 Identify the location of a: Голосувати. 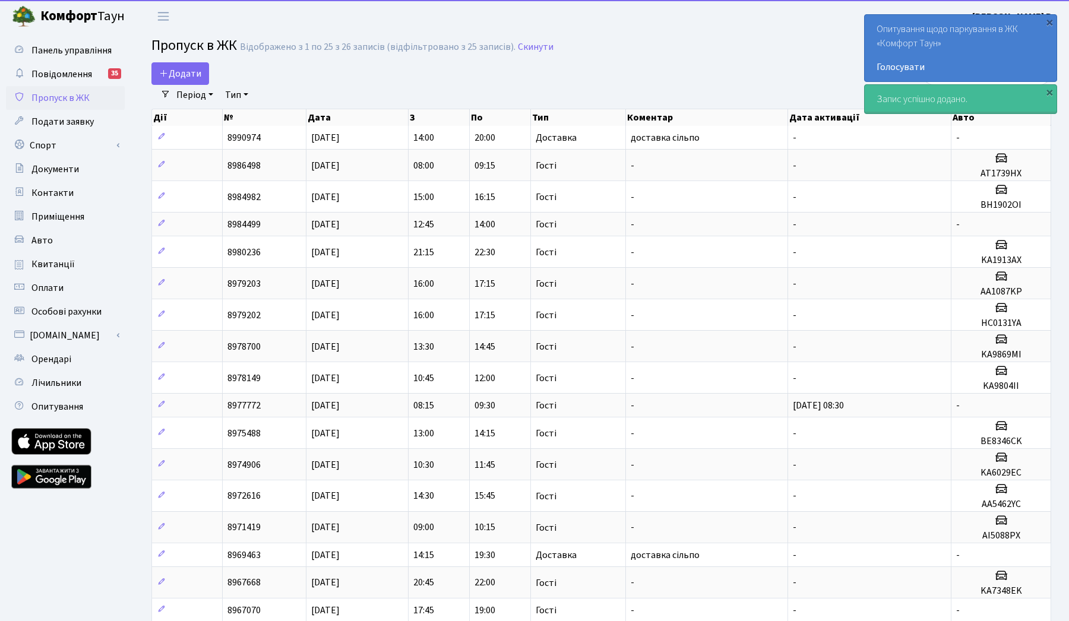
(961, 67).